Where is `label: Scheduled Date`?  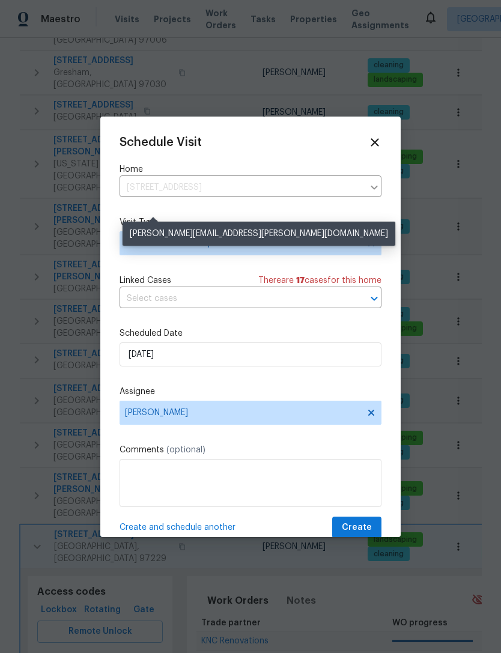 label: Scheduled Date is located at coordinates (250, 333).